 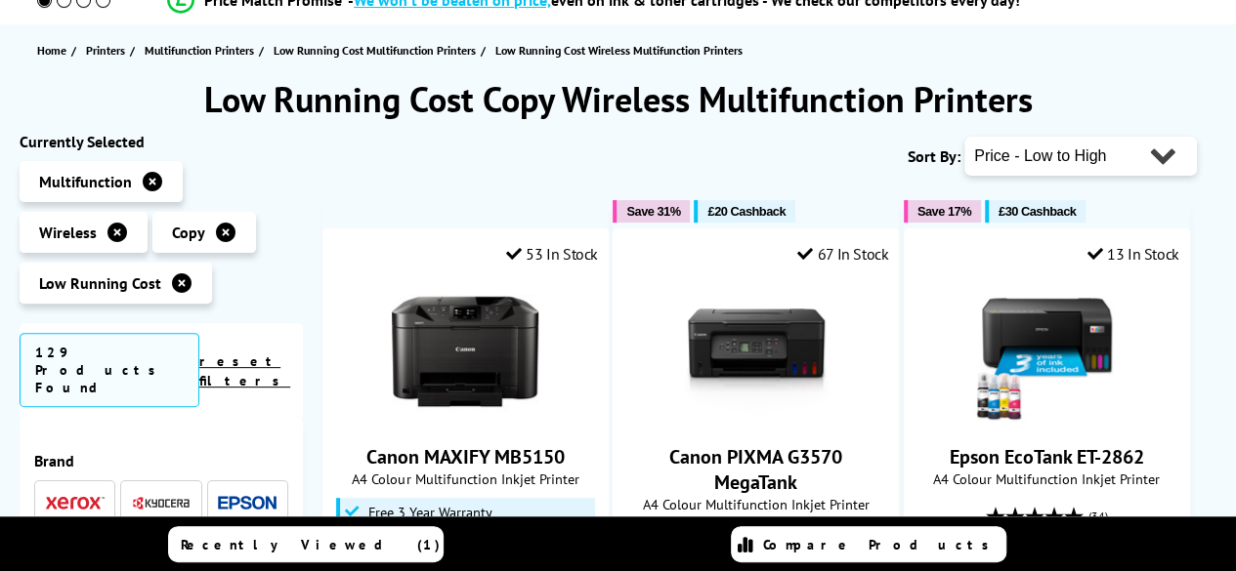 I want to click on button: £30 Cashback, so click(x=1034, y=211).